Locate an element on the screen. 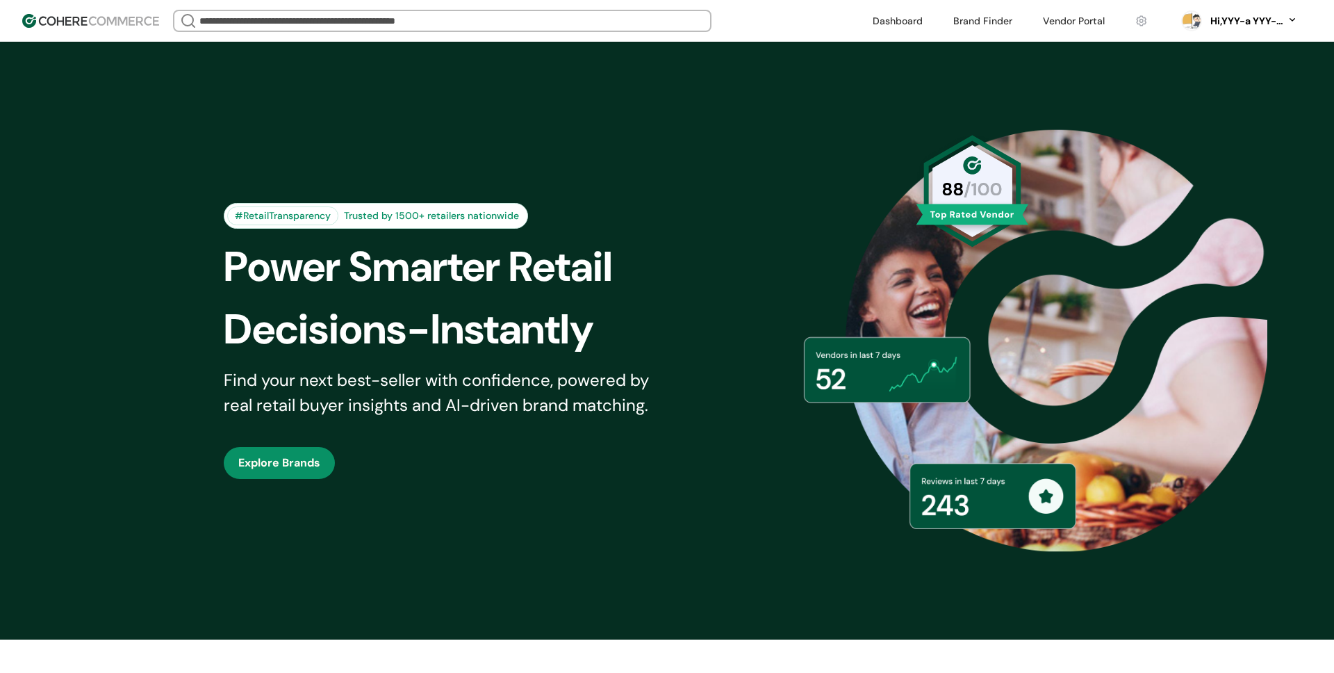 The height and width of the screenshot is (673, 1334). div: Hi, YYY-a YYY-aa is located at coordinates (1246, 21).